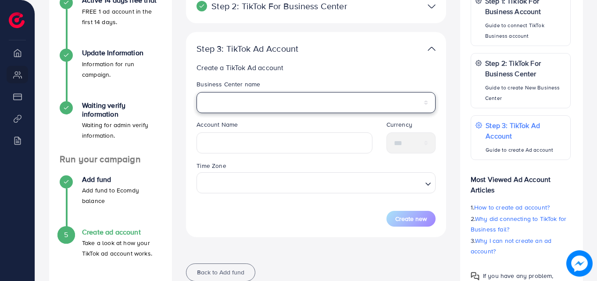  What do you see at coordinates (66, 235) in the screenshot?
I see `span: 5` at bounding box center [66, 235].